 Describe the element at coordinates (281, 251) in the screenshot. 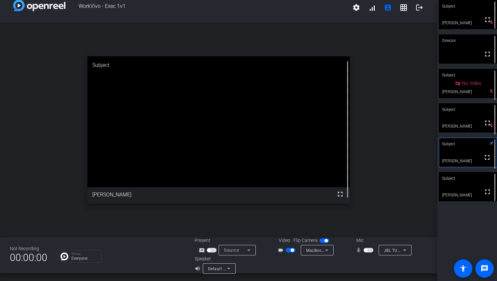

I see `mat-icon: videocam_outline` at that location.